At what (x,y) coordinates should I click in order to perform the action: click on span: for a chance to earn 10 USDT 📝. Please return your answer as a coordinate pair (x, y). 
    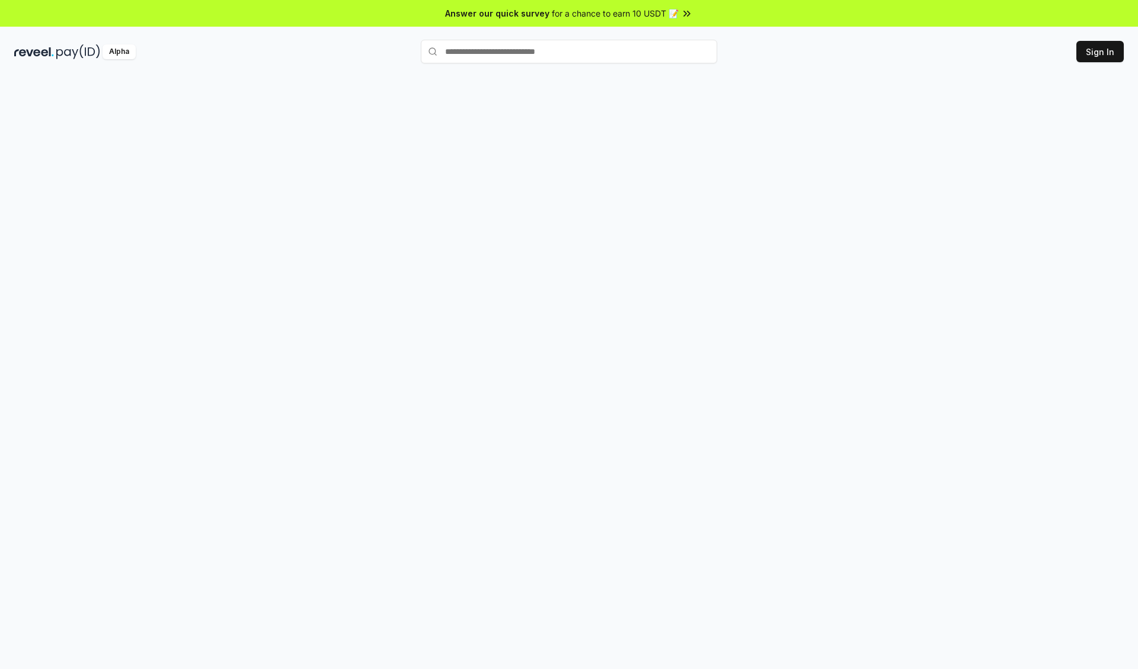
    Looking at the image, I should click on (615, 13).